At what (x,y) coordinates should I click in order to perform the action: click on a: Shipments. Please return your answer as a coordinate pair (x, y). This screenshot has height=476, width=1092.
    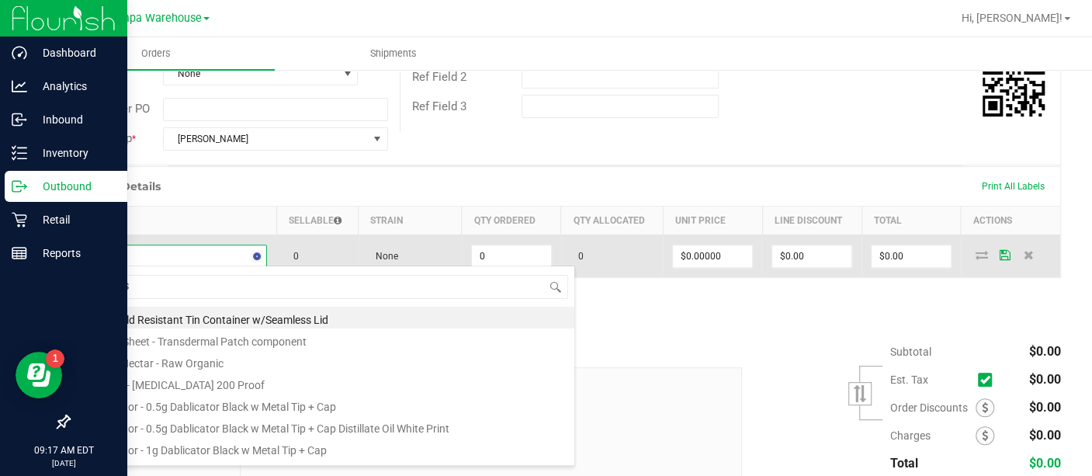
    Looking at the image, I should click on (393, 54).